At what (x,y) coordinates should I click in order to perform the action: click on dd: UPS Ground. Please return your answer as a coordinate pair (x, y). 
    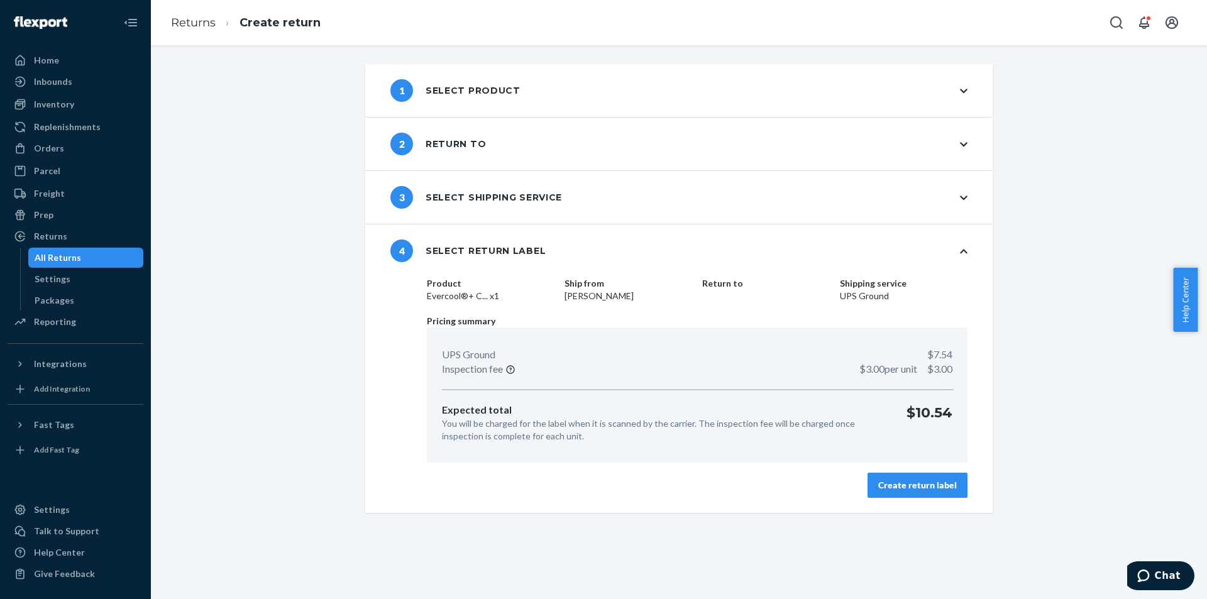
    Looking at the image, I should click on (903, 296).